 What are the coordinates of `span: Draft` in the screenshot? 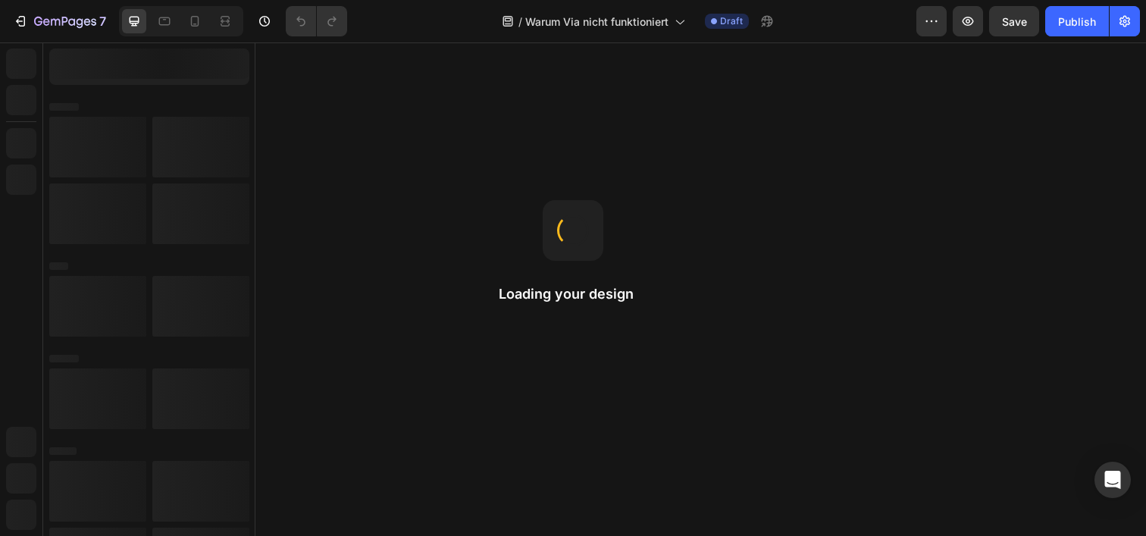 It's located at (731, 21).